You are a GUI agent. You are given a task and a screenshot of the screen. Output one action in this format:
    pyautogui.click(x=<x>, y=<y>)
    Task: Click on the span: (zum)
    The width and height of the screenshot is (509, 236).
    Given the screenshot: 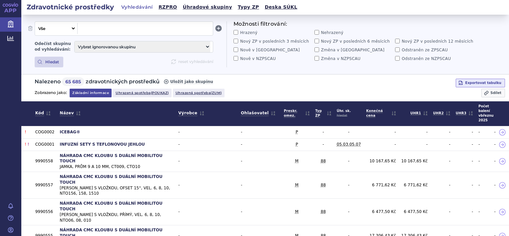 What is the action you would take?
    pyautogui.click(x=216, y=93)
    